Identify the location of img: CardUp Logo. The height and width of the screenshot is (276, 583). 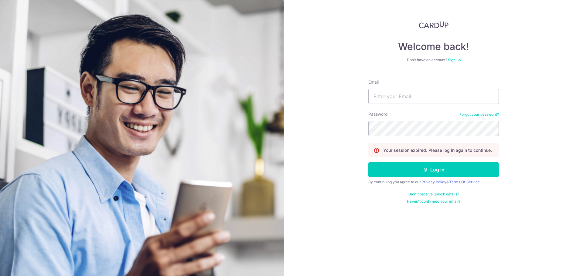
(433, 25).